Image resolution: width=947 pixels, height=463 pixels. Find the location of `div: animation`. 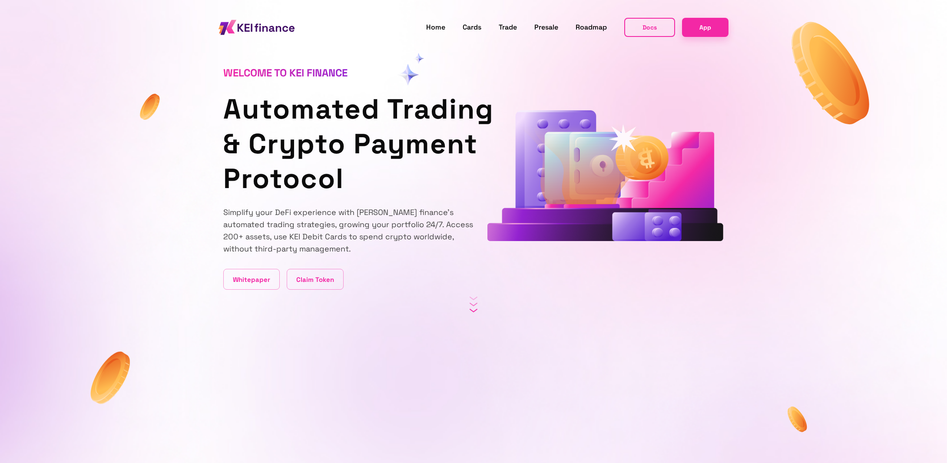

div: animation is located at coordinates (605, 177).